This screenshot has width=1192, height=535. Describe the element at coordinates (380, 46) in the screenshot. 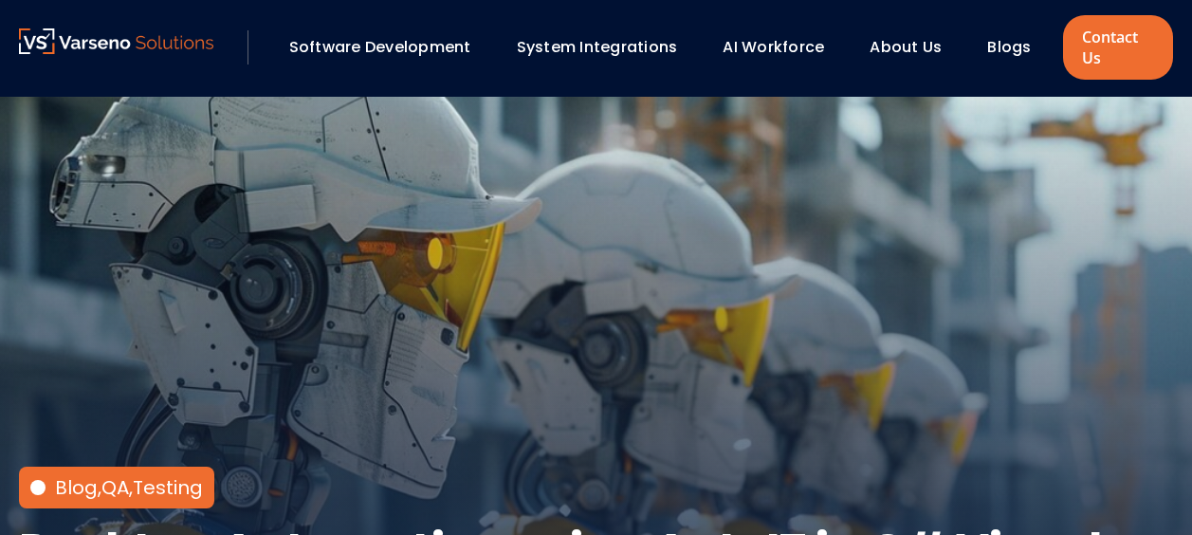

I see `a: Software Development` at that location.